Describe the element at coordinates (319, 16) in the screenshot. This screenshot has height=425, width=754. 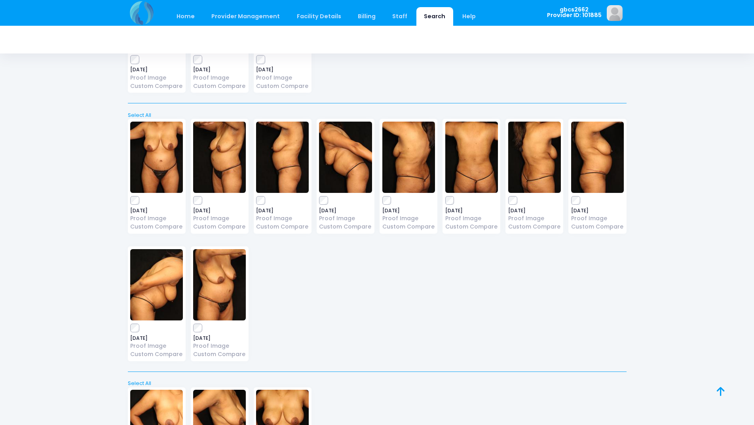
I see `a: Facility Details` at that location.